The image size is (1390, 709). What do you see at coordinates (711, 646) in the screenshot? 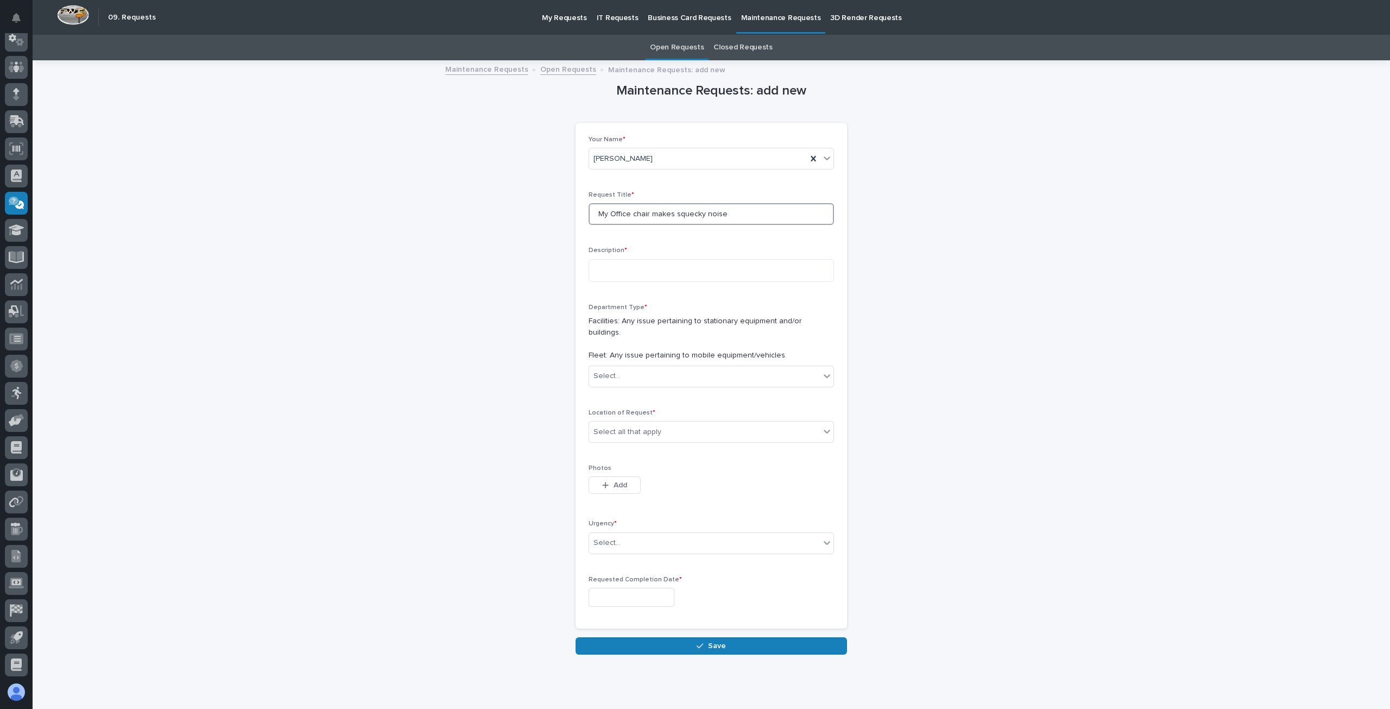
I see `button: Save` at bounding box center [711, 646].